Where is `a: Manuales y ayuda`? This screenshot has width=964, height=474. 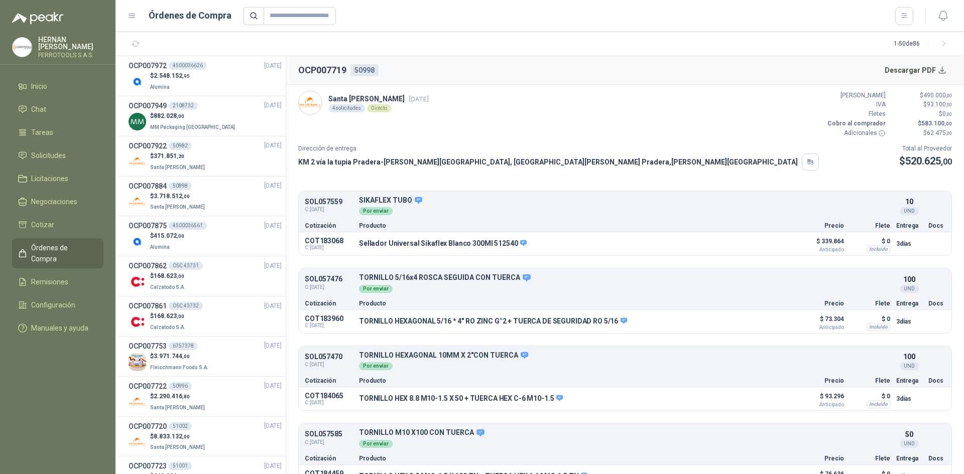 a: Manuales y ayuda is located at coordinates (58, 328).